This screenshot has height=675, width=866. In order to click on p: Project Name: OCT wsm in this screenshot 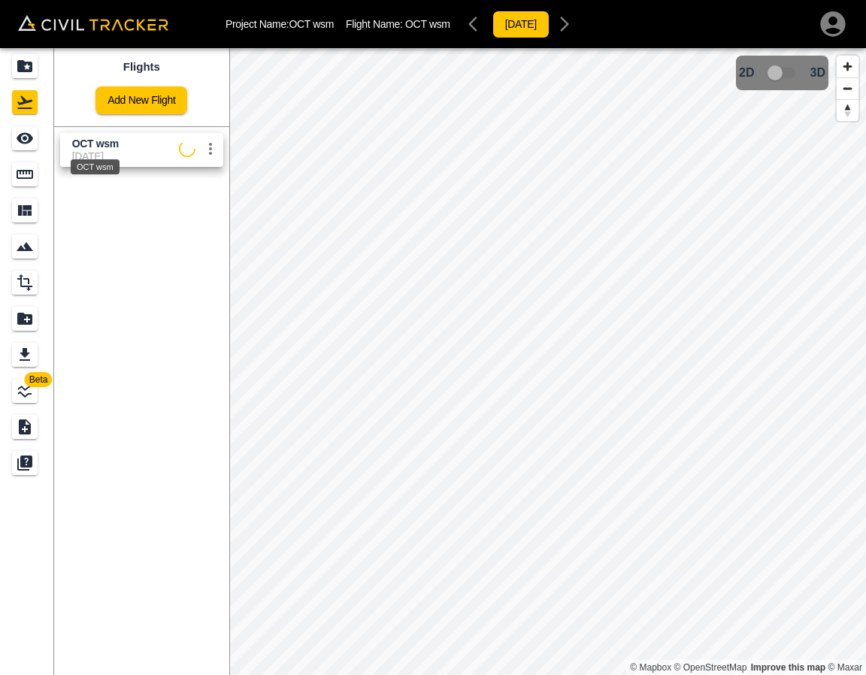, I will do `click(280, 24)`.